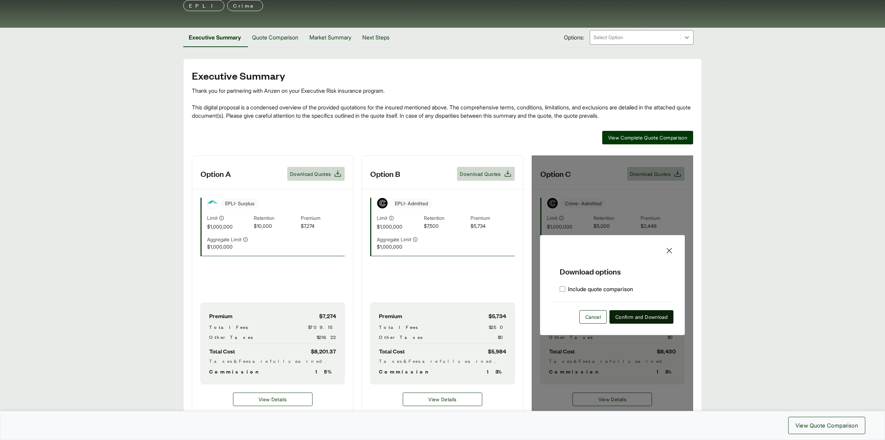  Describe the element at coordinates (216, 174) in the screenshot. I see `h3: Option A` at that location.